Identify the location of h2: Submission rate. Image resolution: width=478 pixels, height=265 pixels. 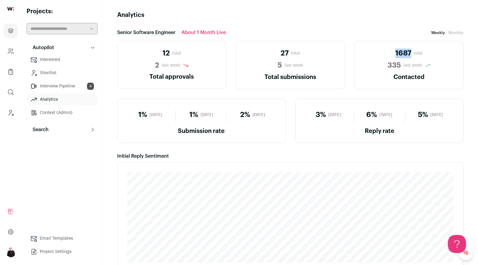
(201, 131).